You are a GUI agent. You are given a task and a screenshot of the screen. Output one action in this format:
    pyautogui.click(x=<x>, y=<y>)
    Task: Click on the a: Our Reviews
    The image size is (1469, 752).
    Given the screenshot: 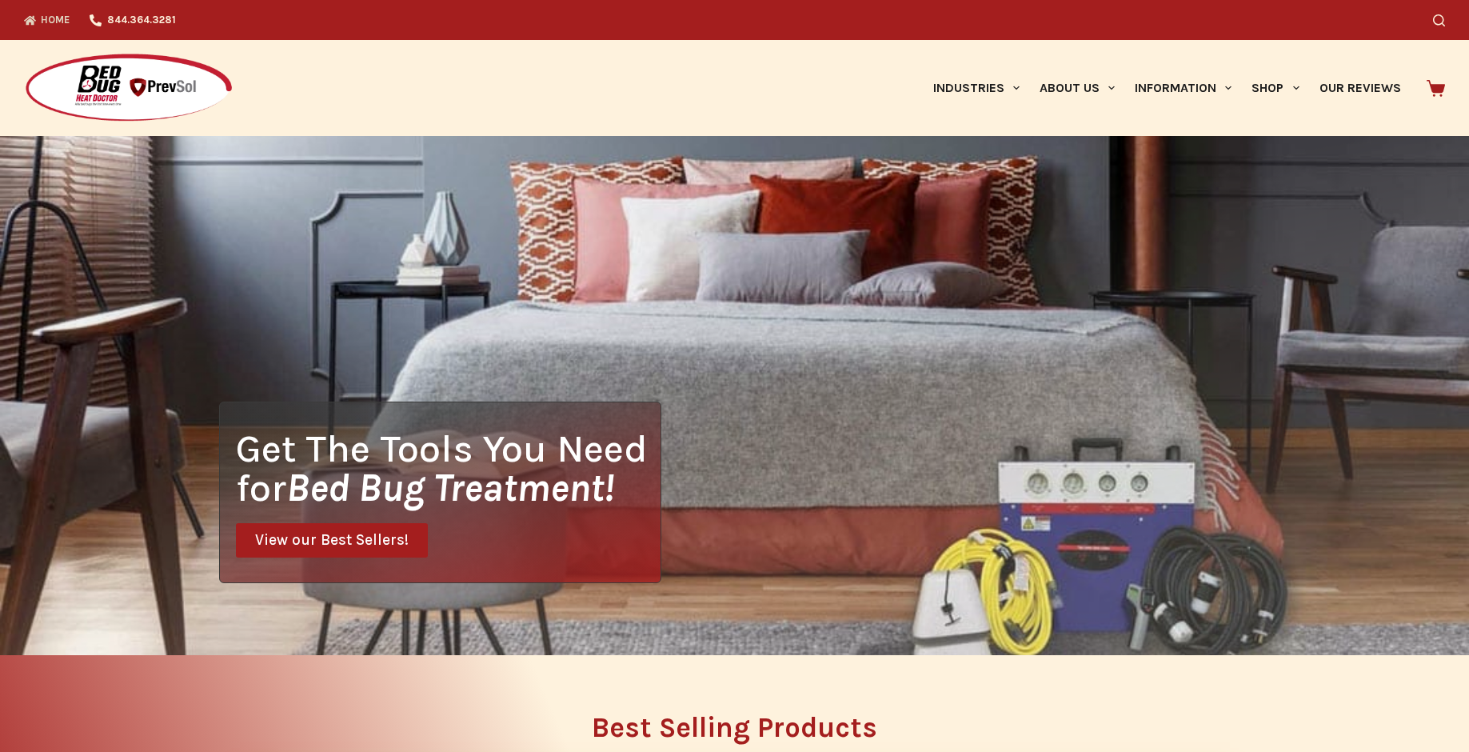 What is the action you would take?
    pyautogui.click(x=1359, y=88)
    